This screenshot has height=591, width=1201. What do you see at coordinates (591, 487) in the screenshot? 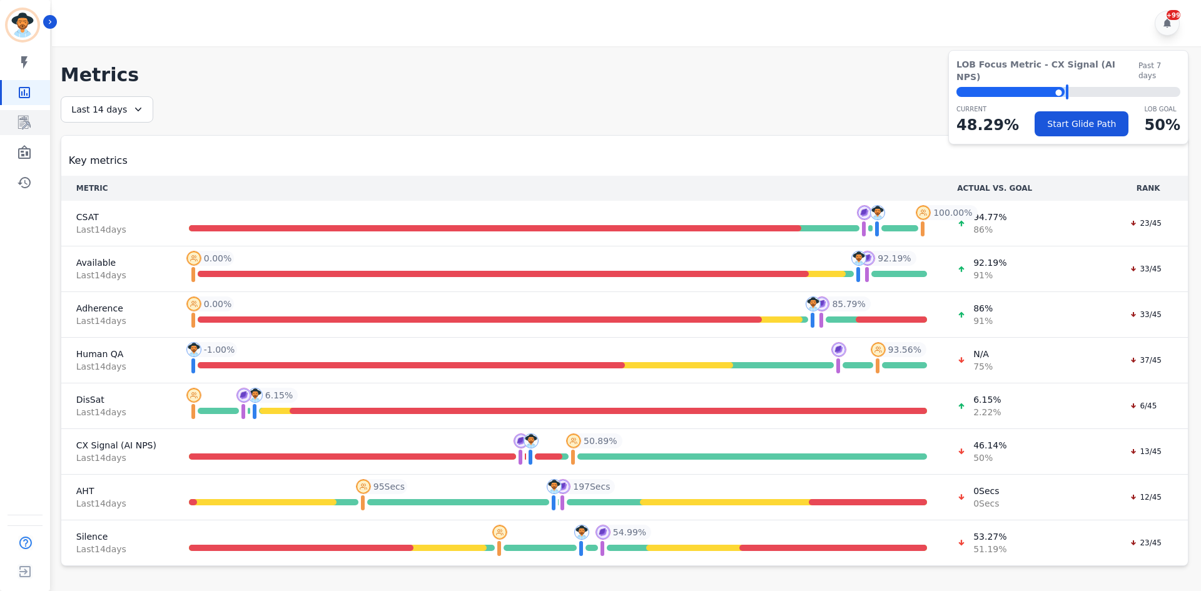
I see `span: 197 Secs` at bounding box center [591, 487].